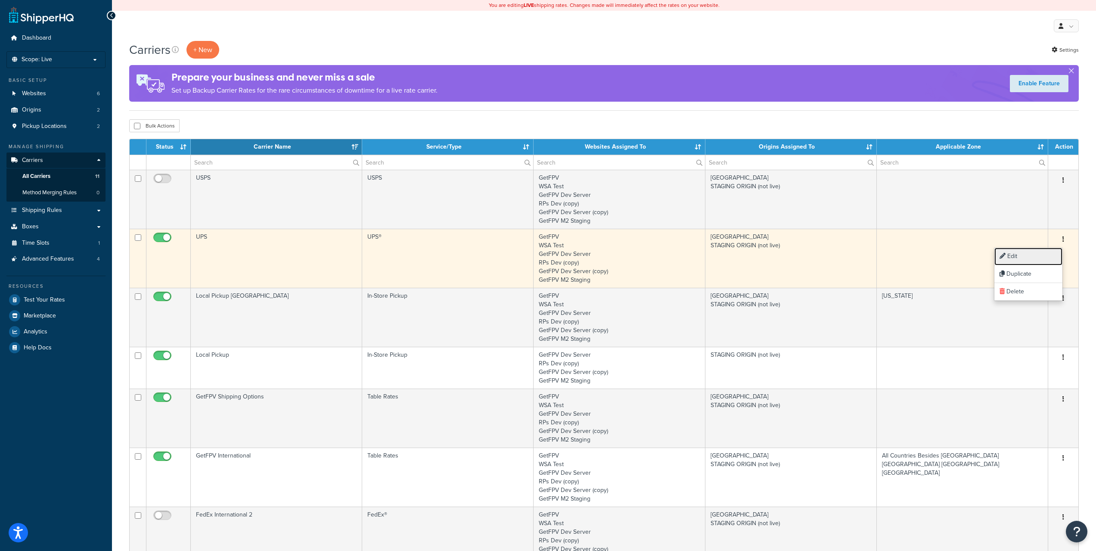  What do you see at coordinates (56, 176) in the screenshot?
I see `a: All Carriers 11` at bounding box center [56, 176].